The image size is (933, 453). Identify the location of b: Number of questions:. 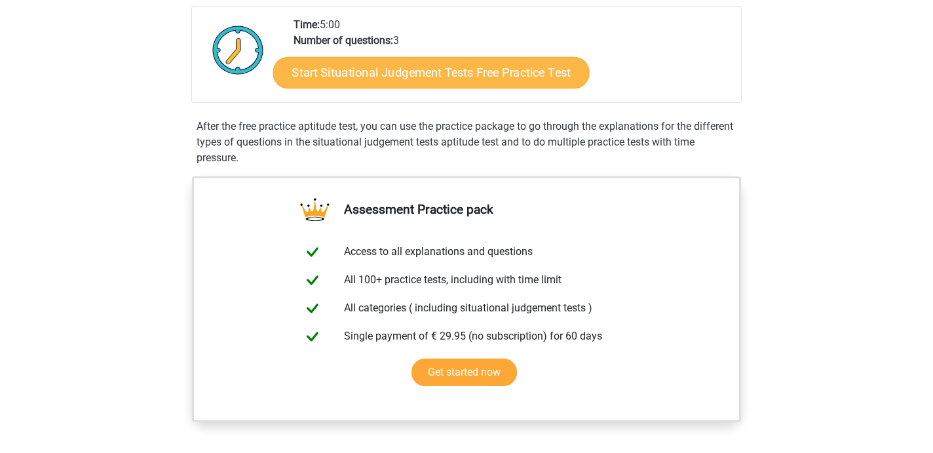
(343, 40).